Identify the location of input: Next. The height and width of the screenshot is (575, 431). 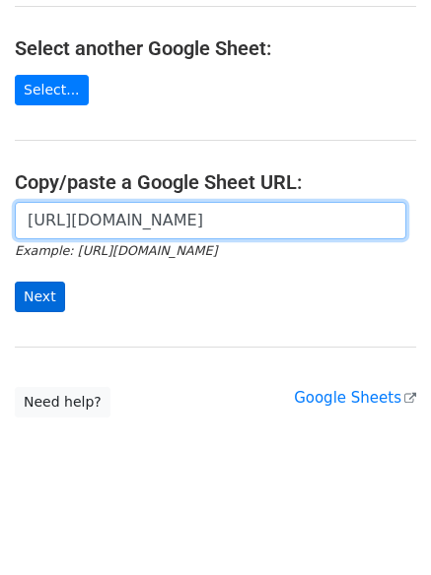
(39, 297).